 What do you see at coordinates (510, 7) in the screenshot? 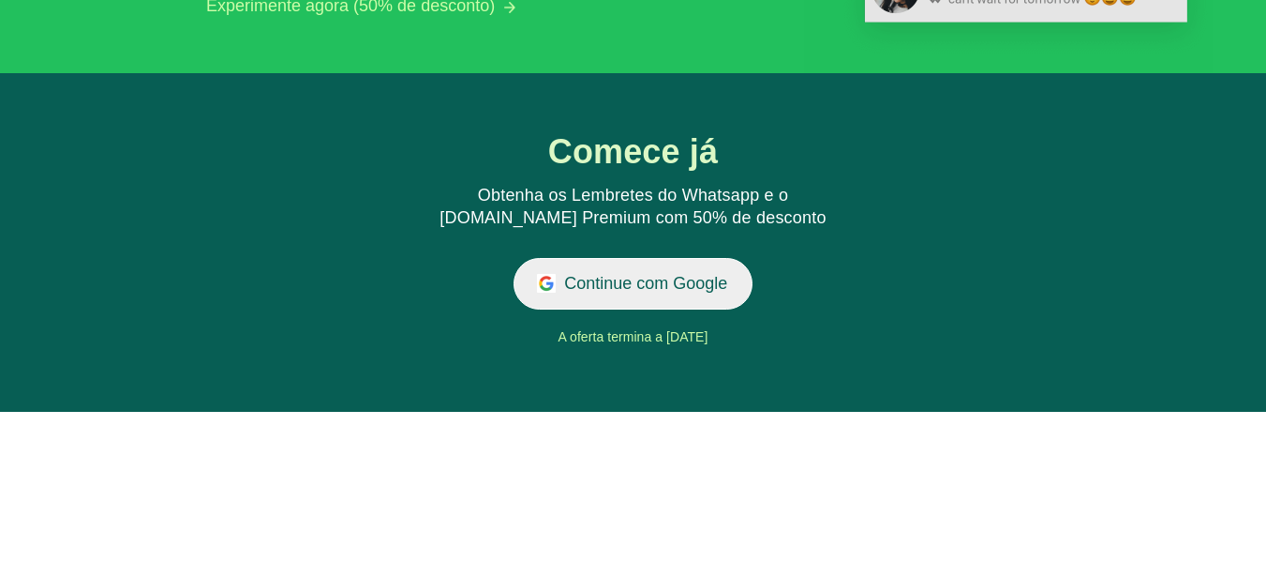
I see `img: arrow` at bounding box center [510, 7].